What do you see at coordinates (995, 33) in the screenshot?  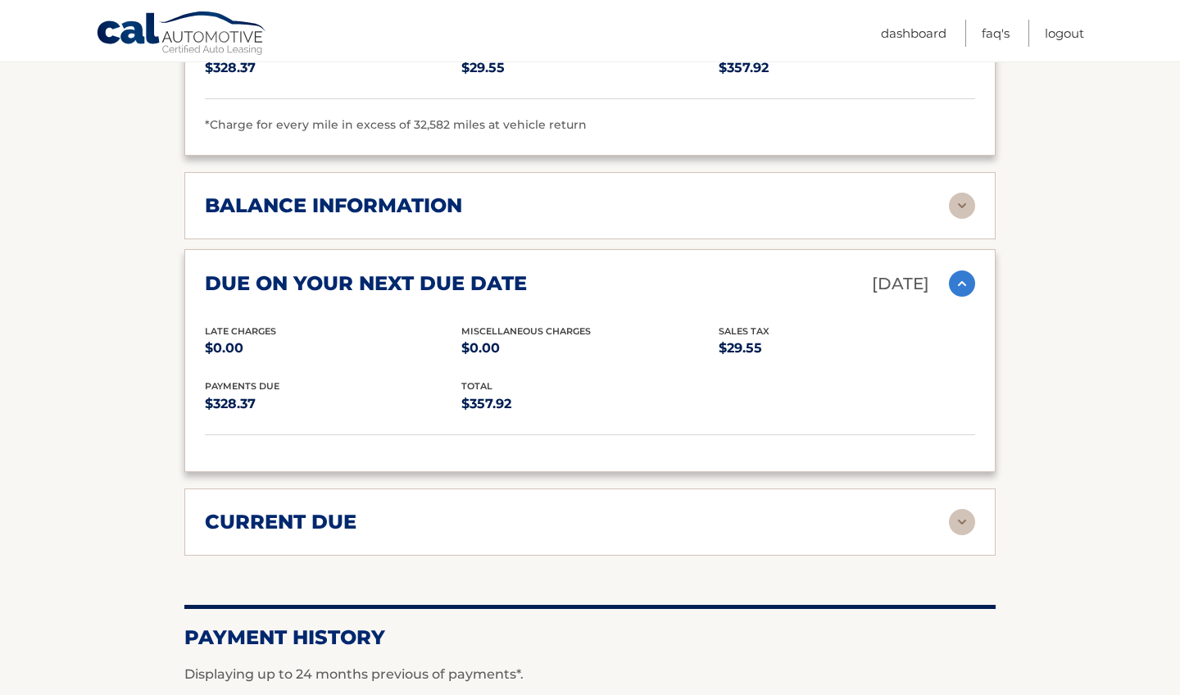 I see `a: FAQ's` at bounding box center [995, 33].